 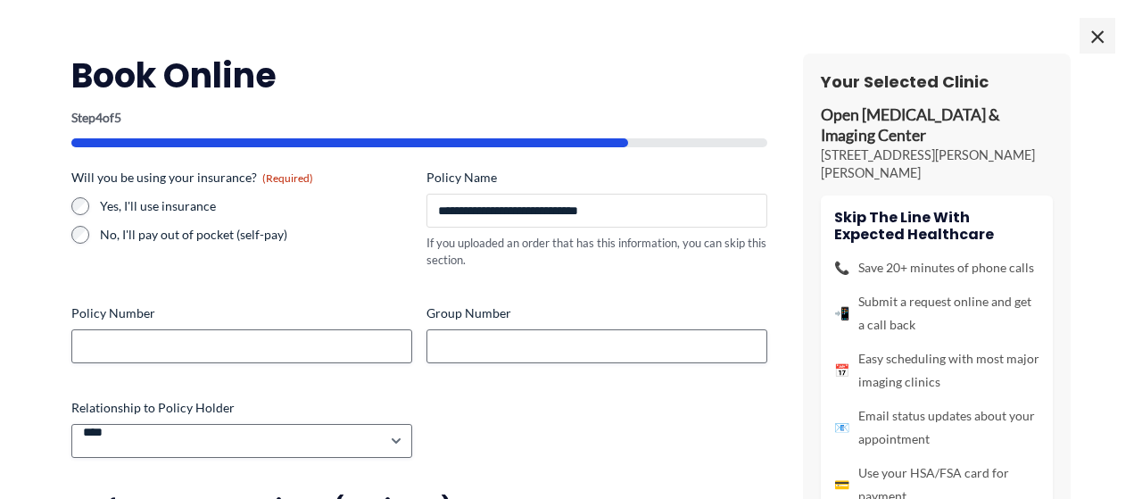 I want to click on label: Policy Name, so click(x=597, y=178).